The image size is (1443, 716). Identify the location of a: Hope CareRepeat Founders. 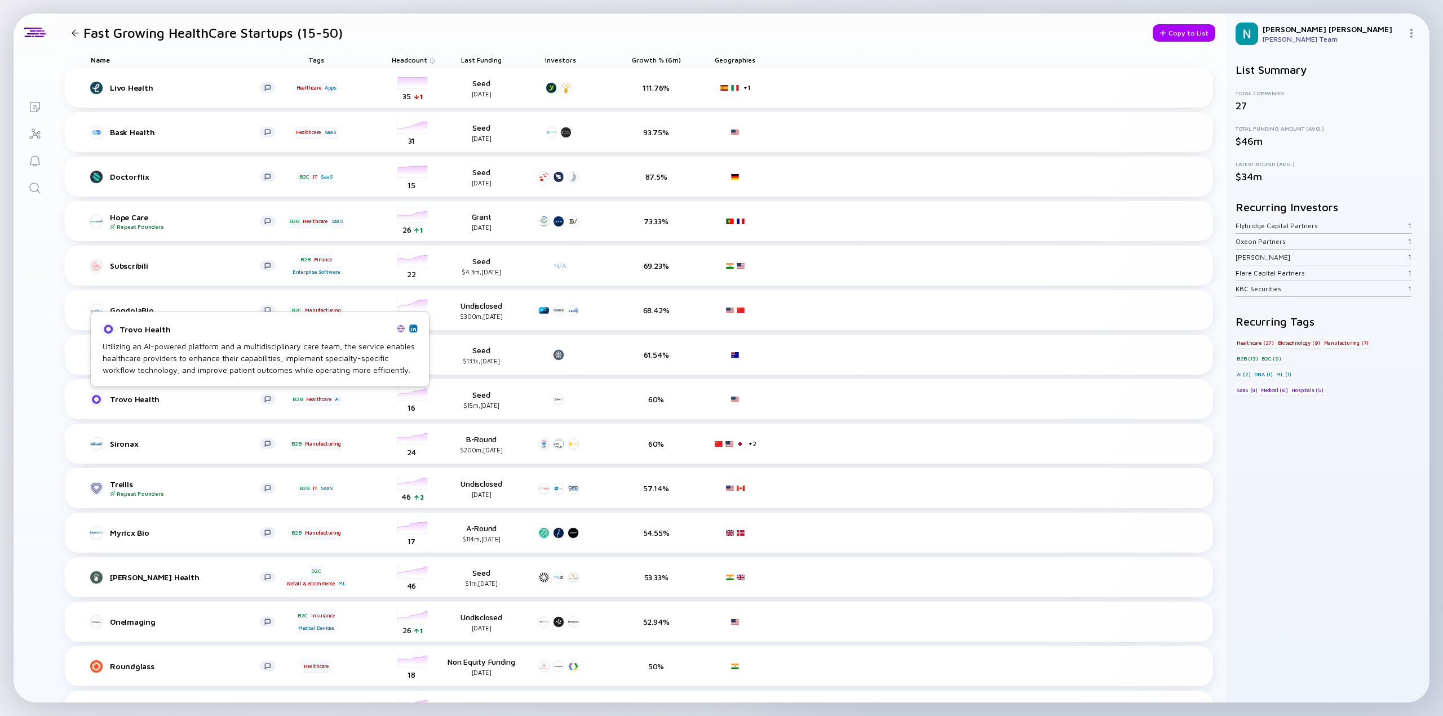
(188, 221).